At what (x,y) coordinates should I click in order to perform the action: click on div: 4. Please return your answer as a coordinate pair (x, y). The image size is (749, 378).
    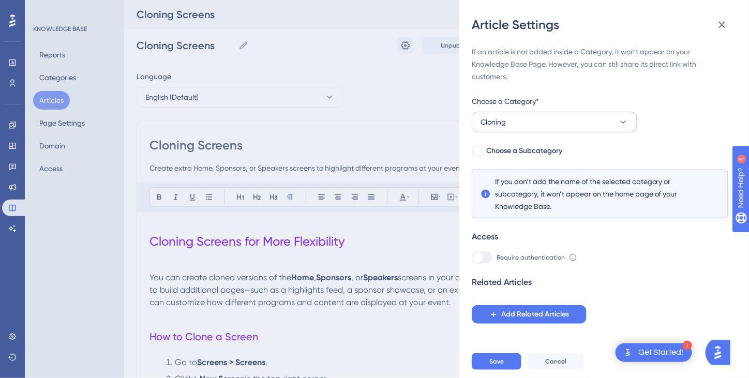
    Looking at the image, I should click on (73, 9).